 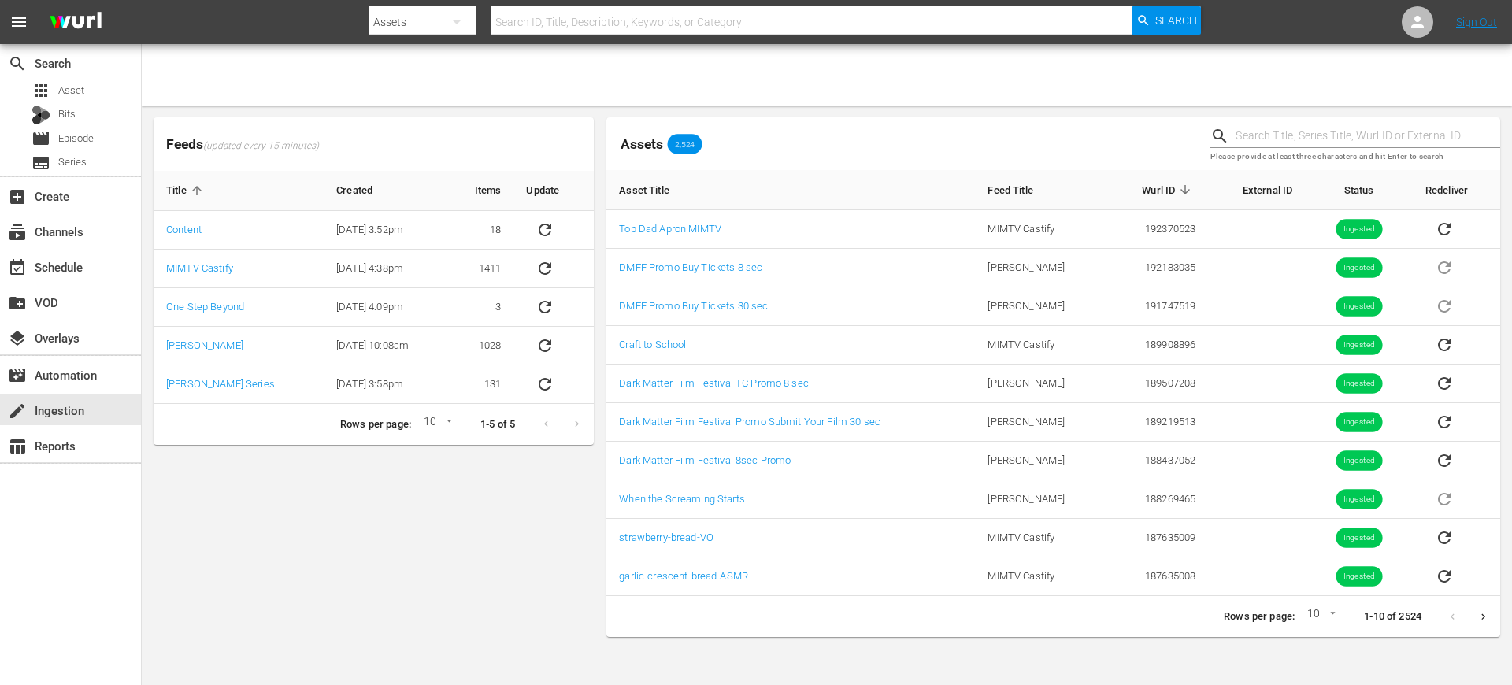 What do you see at coordinates (1158, 229) in the screenshot?
I see `td: 192370523` at bounding box center [1158, 229].